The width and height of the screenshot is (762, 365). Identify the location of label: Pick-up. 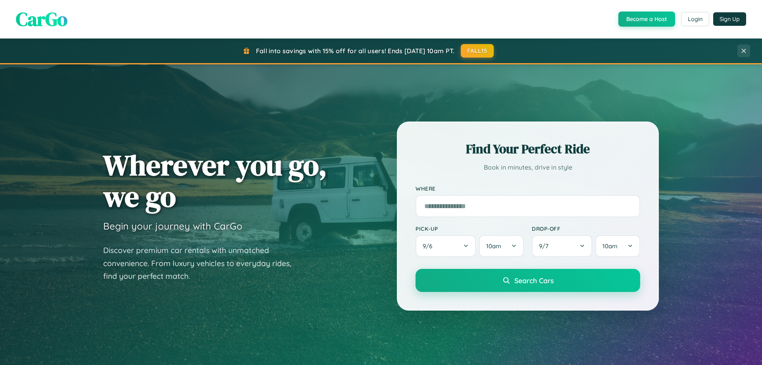
(470, 228).